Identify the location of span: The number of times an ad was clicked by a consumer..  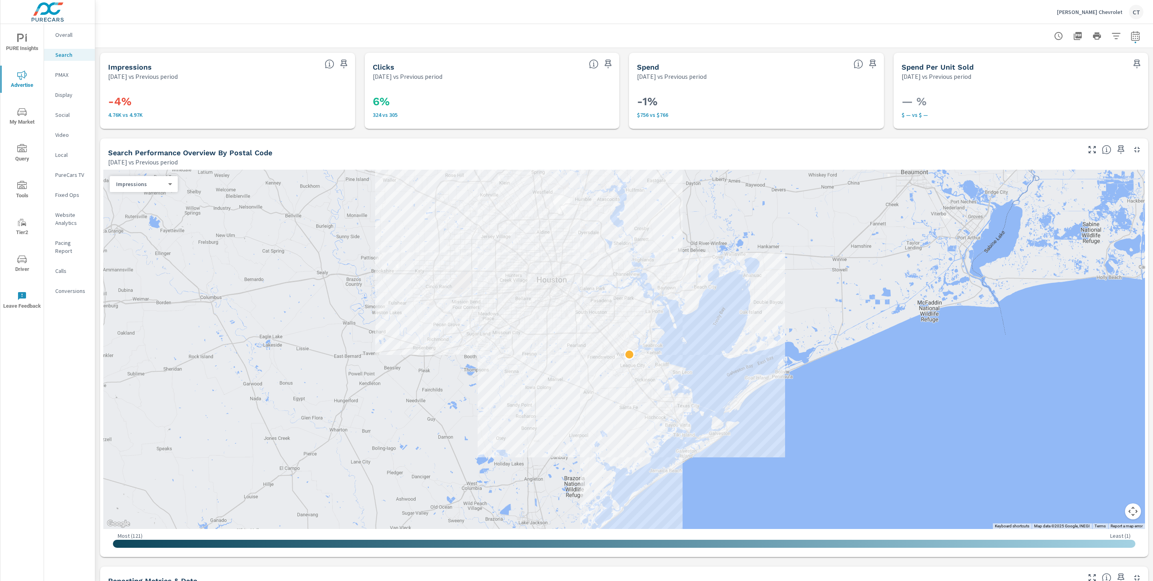
(594, 64).